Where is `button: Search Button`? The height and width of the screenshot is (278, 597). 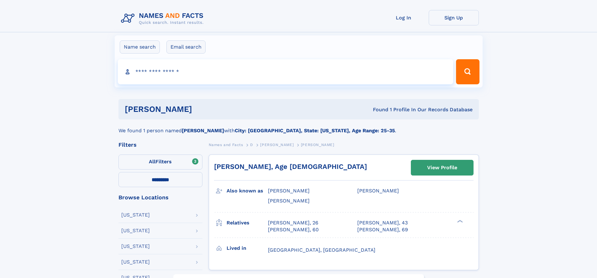 button: Search Button is located at coordinates (468, 72).